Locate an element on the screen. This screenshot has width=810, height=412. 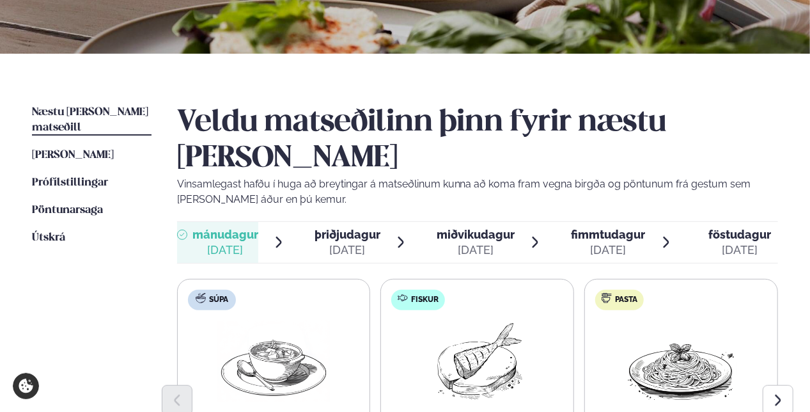
span: Útskrá is located at coordinates (49, 237).